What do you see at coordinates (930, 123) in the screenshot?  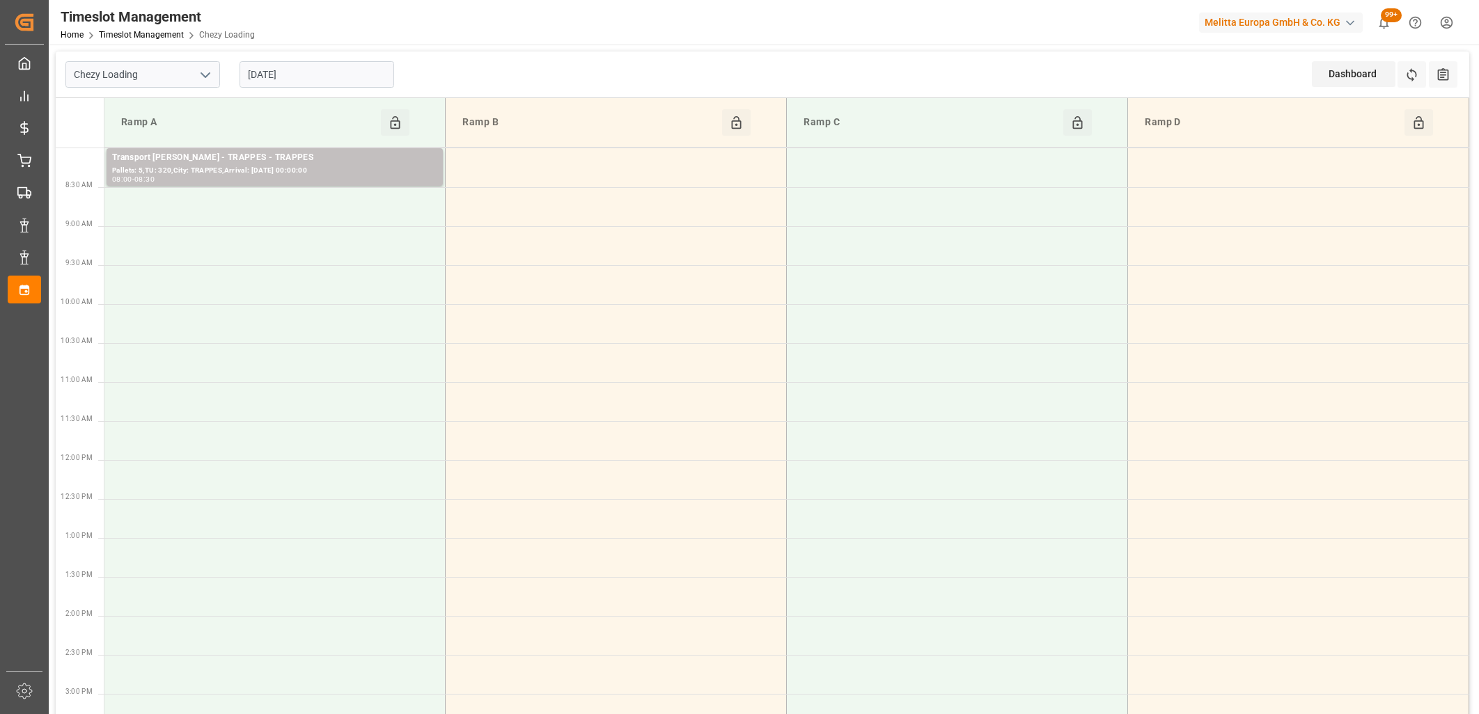 I see `div: Ramp C` at bounding box center [930, 123].